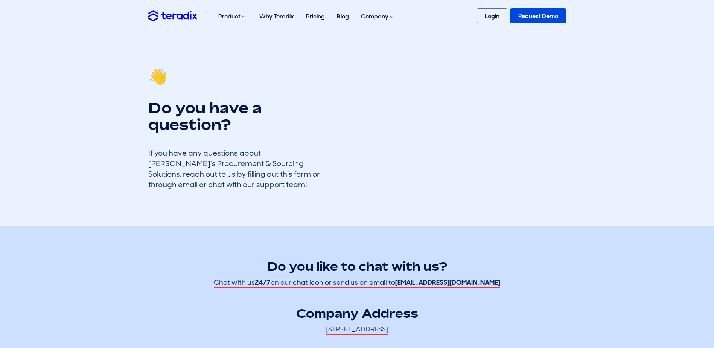  What do you see at coordinates (263, 282) in the screenshot?
I see `strong: 24/7` at bounding box center [263, 282].